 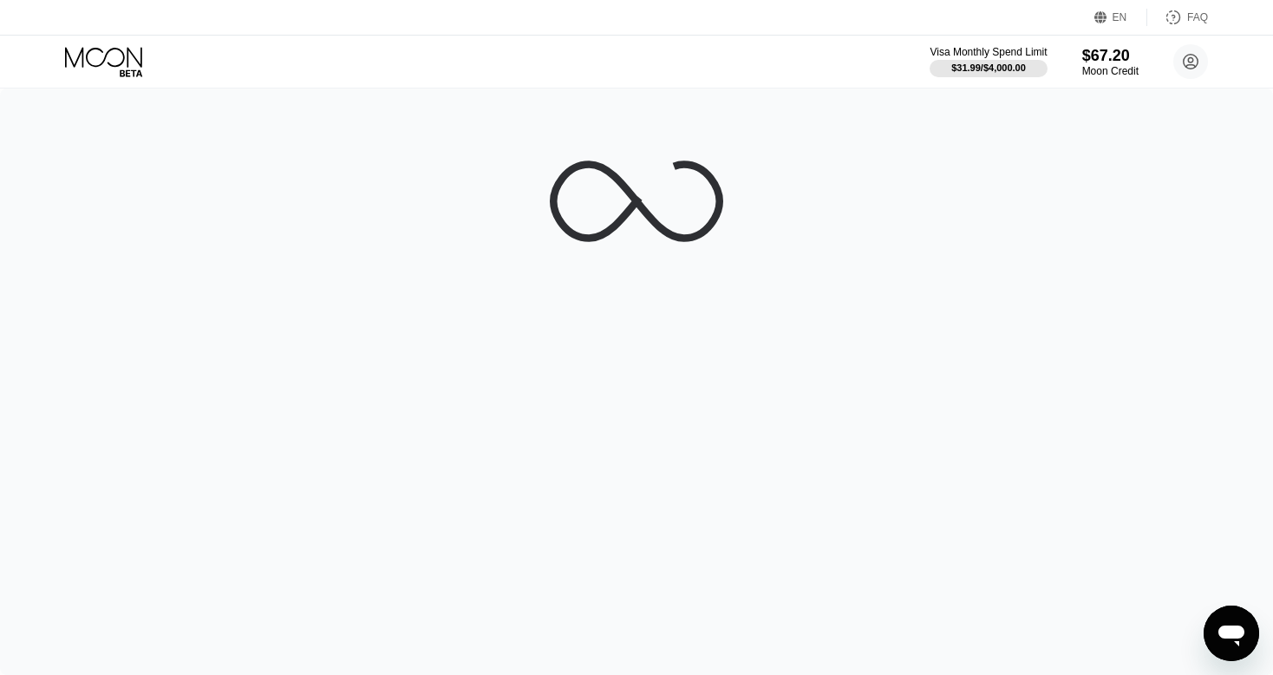 What do you see at coordinates (1110, 71) in the screenshot?
I see `div: Moon Credit` at bounding box center [1110, 71].